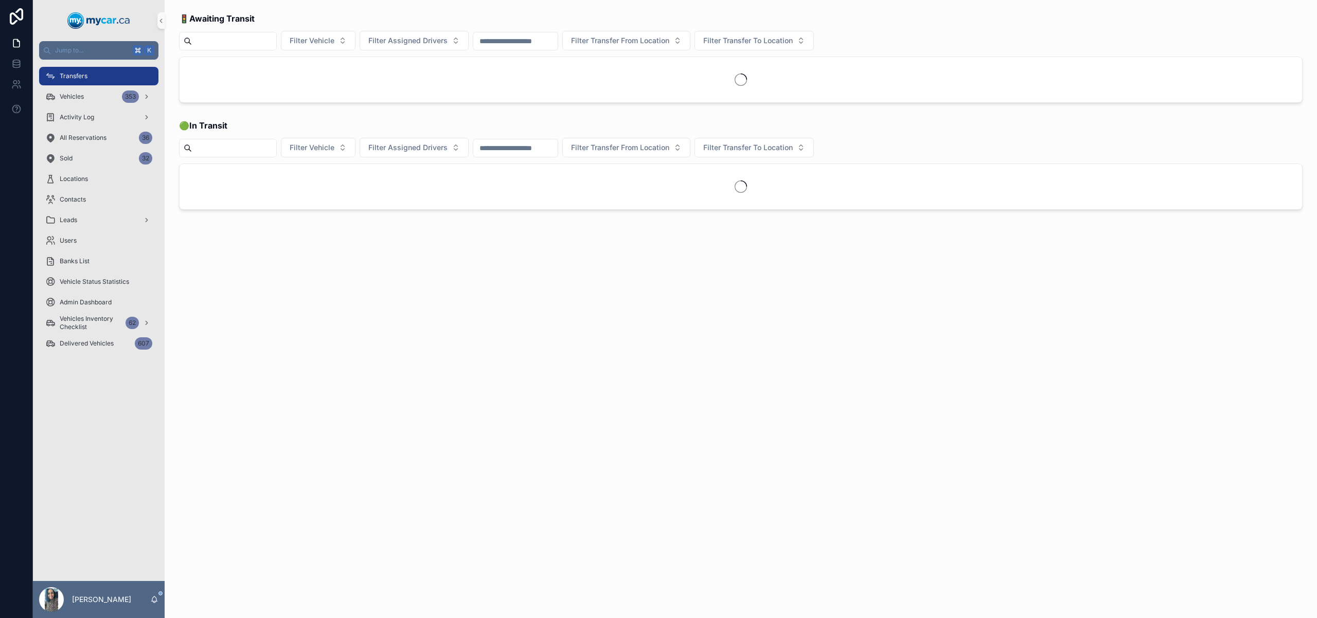 This screenshot has width=1317, height=618. I want to click on a: Locations, so click(99, 179).